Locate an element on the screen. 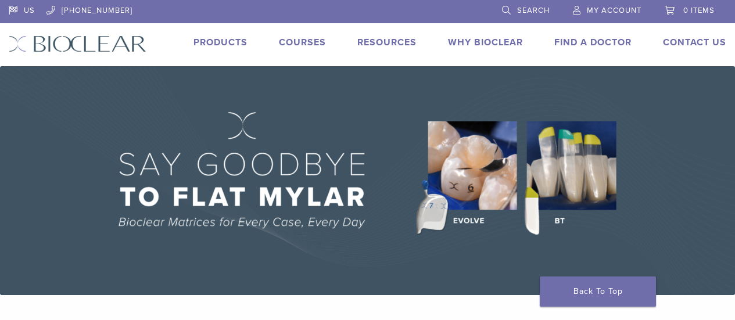  img: Bioclear is located at coordinates (77, 44).